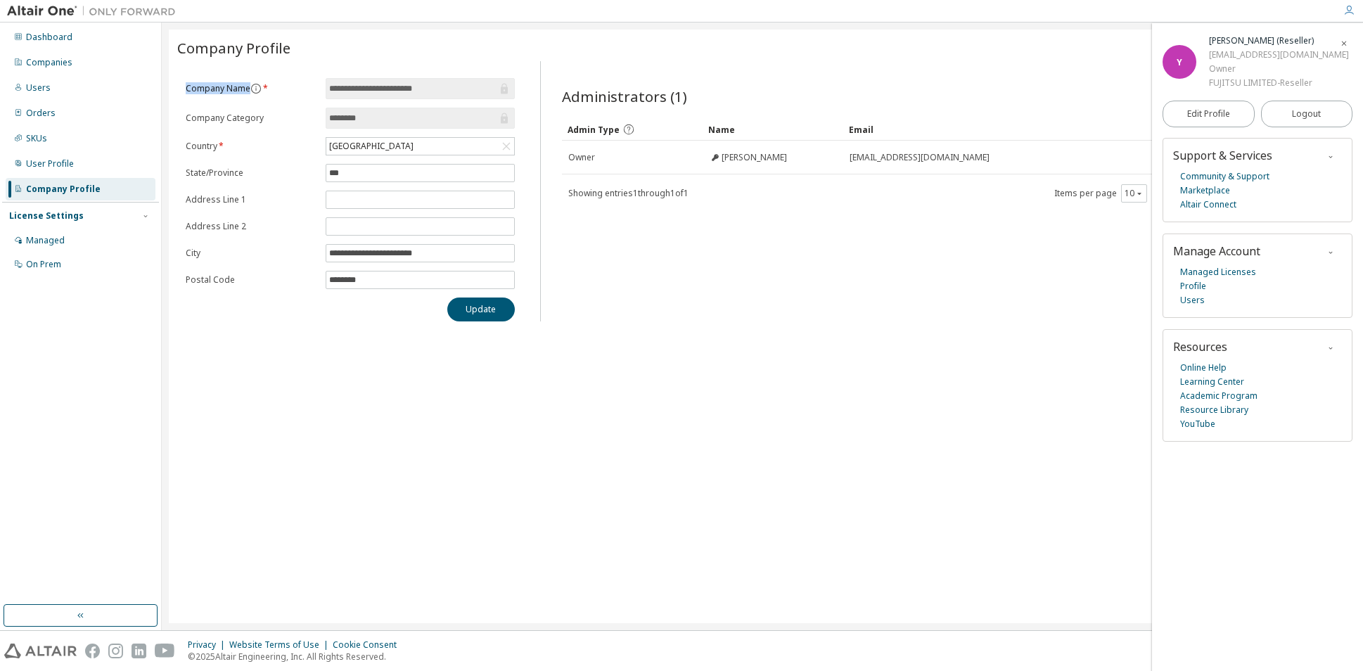 Image resolution: width=1363 pixels, height=671 pixels. What do you see at coordinates (281, 645) in the screenshot?
I see `div: Website Terms of Use` at bounding box center [281, 645].